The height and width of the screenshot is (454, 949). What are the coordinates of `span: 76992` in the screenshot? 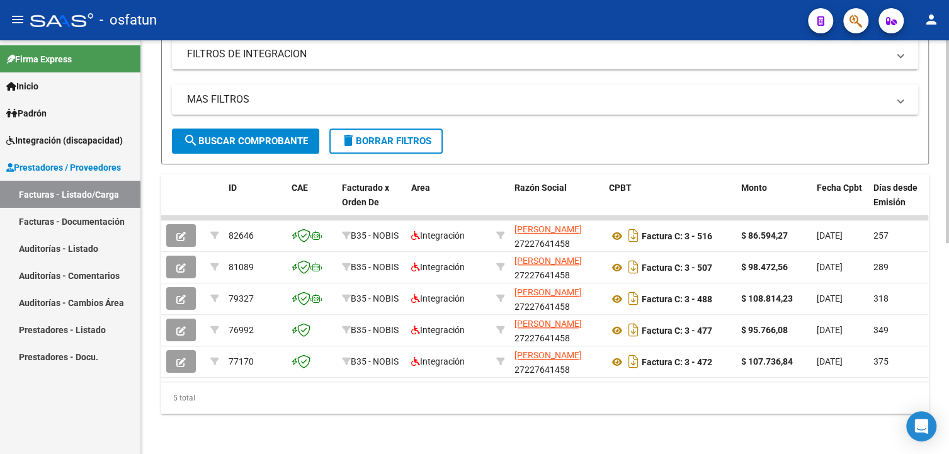 It's located at (241, 330).